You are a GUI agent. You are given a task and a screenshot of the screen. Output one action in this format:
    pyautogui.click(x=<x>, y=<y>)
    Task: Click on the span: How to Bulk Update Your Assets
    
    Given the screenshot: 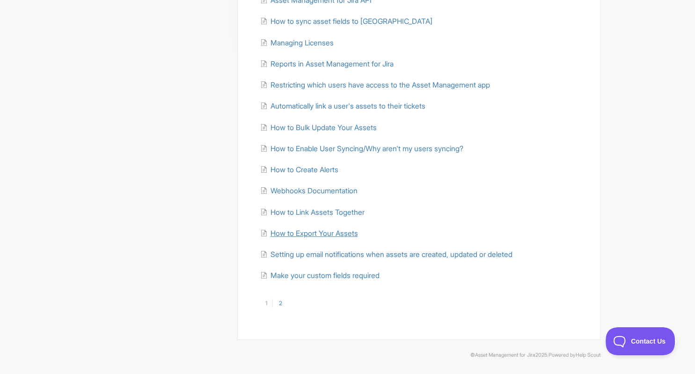 What is the action you would take?
    pyautogui.click(x=323, y=127)
    